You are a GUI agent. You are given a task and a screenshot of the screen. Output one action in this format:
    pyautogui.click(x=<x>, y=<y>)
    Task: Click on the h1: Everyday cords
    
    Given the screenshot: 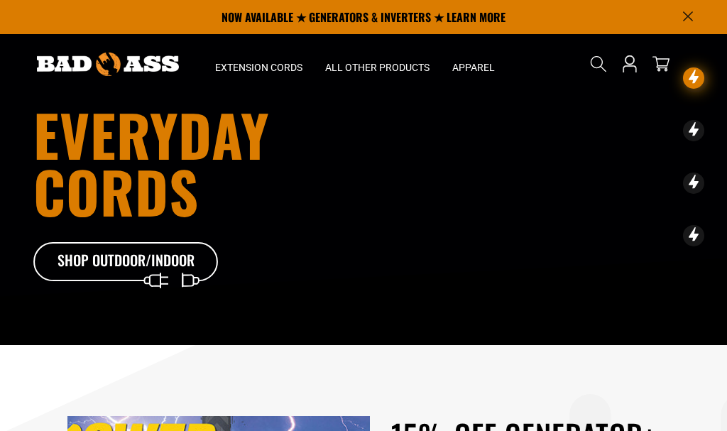 What is the action you would take?
    pyautogui.click(x=231, y=162)
    